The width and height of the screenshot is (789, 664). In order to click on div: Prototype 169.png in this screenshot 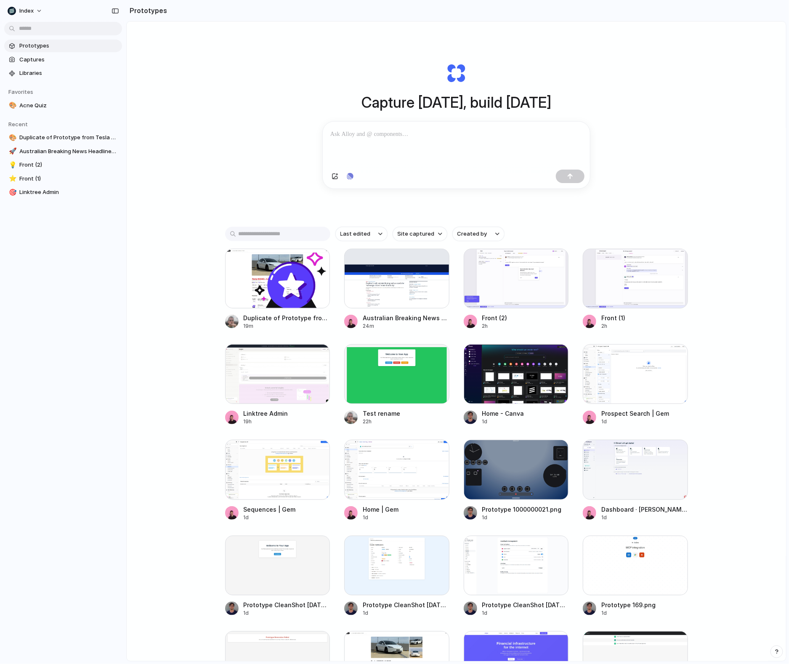, I will do `click(628, 605)`.